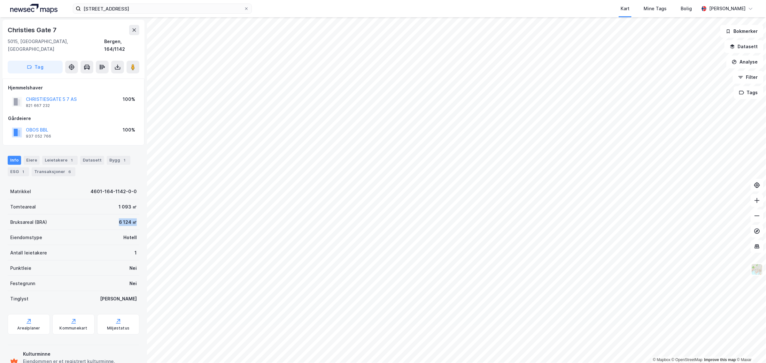 This screenshot has height=363, width=766. Describe the element at coordinates (28, 253) in the screenshot. I see `div: Antall leietakere` at that location.